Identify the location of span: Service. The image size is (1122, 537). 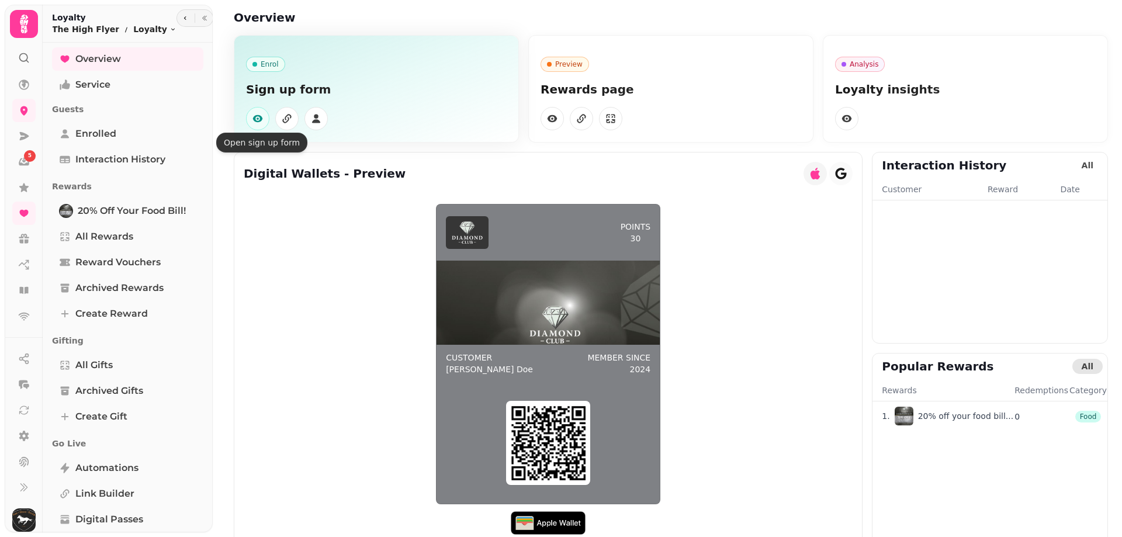
(93, 85).